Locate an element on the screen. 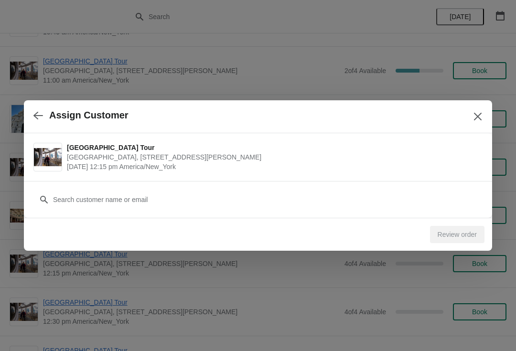 The image size is (516, 351). input: Search customer name or email is located at coordinates (268, 200).